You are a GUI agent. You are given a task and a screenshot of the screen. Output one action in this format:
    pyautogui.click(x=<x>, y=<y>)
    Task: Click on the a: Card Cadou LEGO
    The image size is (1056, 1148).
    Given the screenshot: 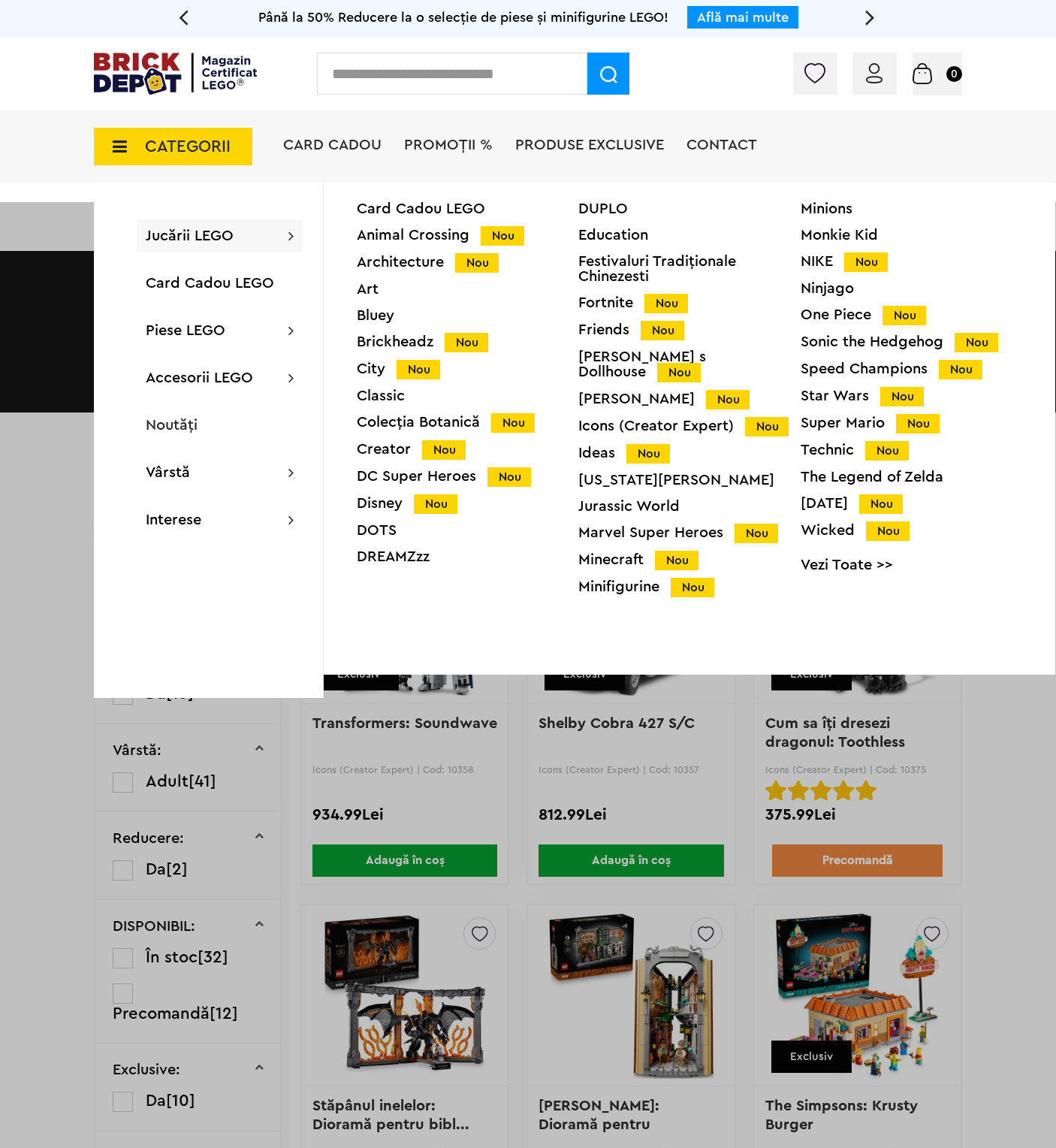 What is the action you would take?
    pyautogui.click(x=468, y=209)
    